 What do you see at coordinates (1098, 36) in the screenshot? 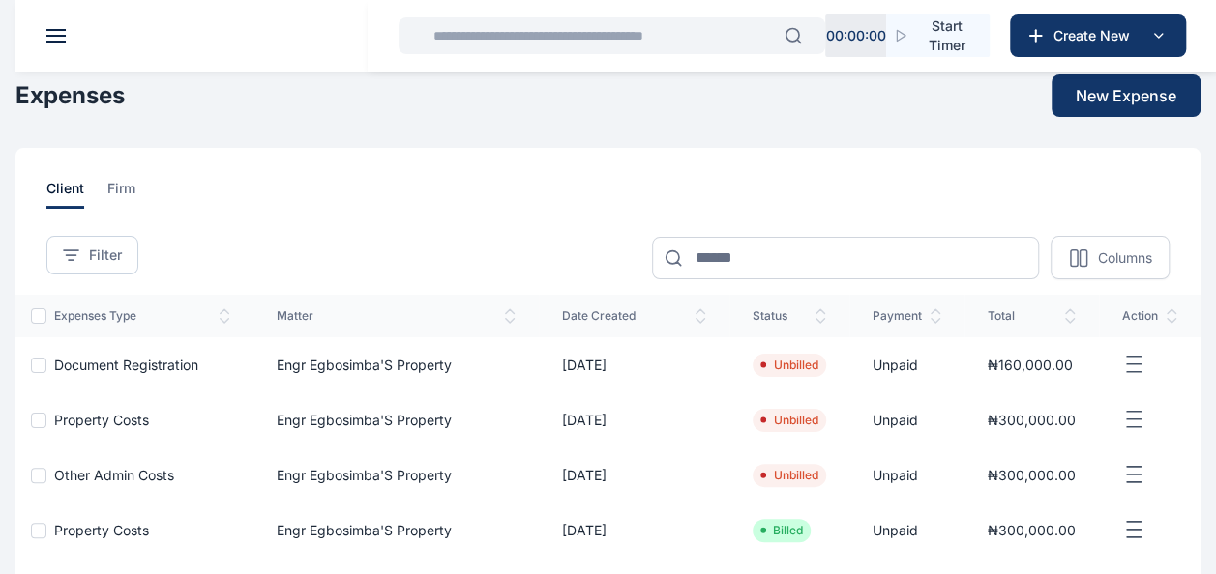
I see `button: Create New` at bounding box center [1098, 36].